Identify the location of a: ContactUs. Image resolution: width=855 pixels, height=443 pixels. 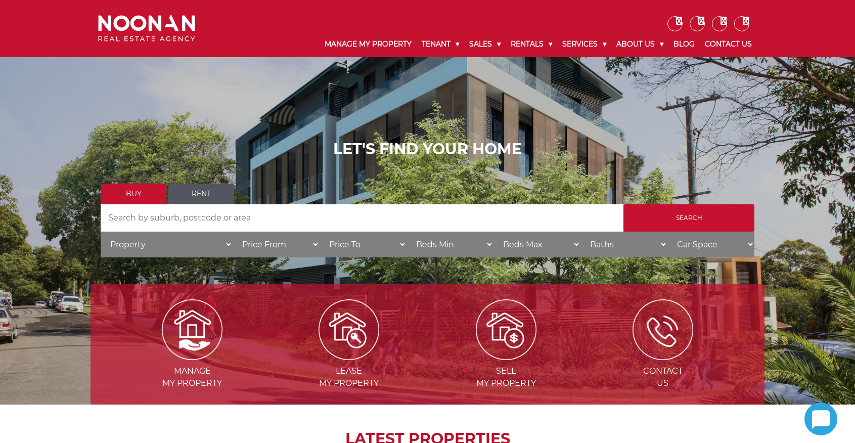
(663, 356).